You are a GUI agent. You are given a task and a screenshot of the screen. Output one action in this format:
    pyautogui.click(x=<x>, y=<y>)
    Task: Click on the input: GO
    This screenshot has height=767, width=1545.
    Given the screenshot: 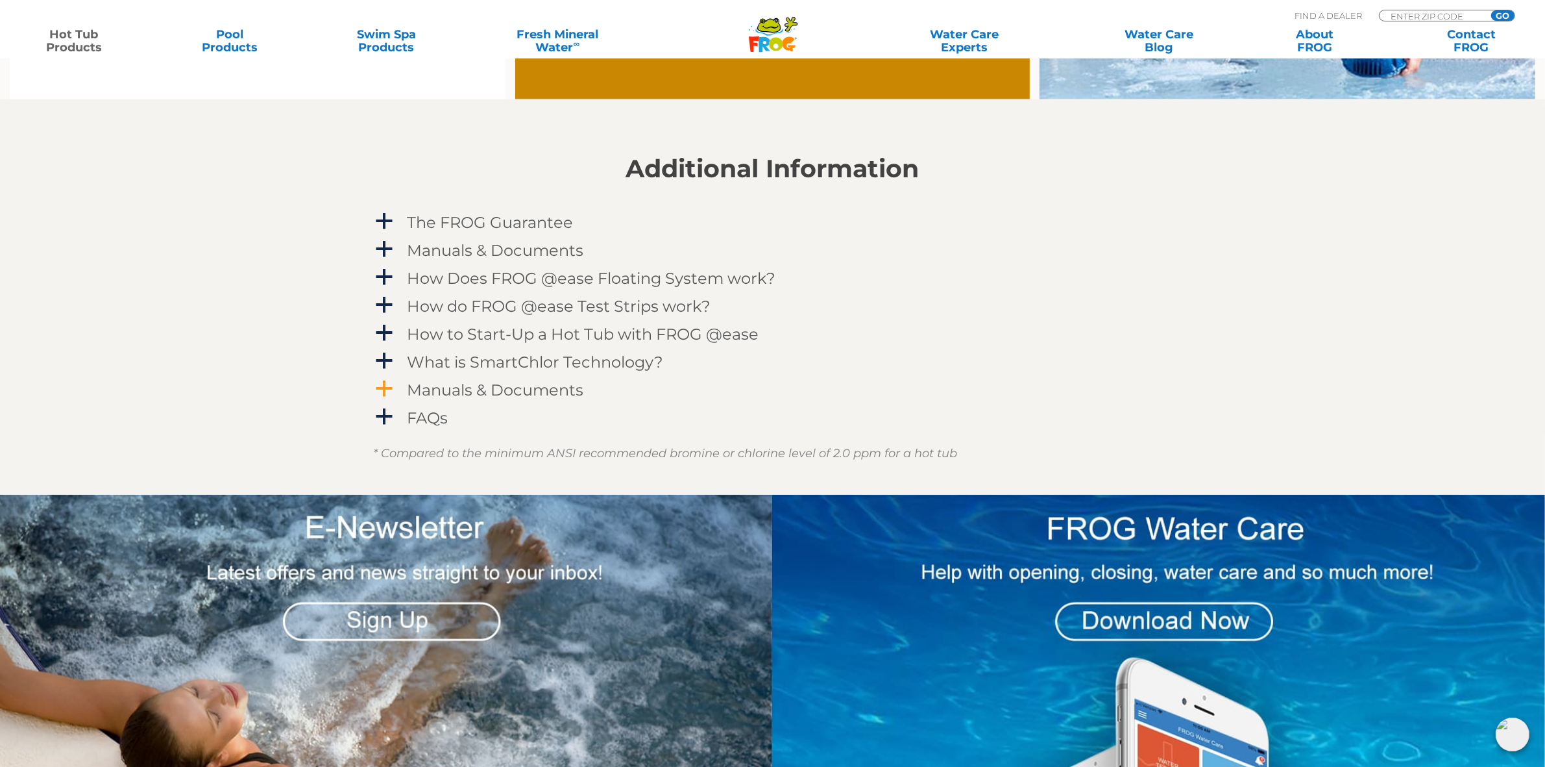 What is the action you would take?
    pyautogui.click(x=1503, y=16)
    